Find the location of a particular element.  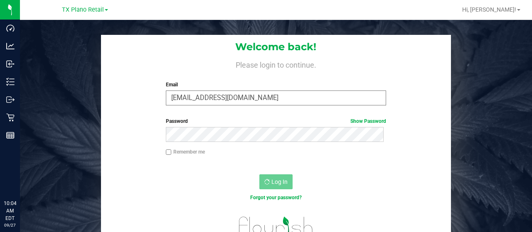

p: 10:04 AM EDT is located at coordinates (10, 211).